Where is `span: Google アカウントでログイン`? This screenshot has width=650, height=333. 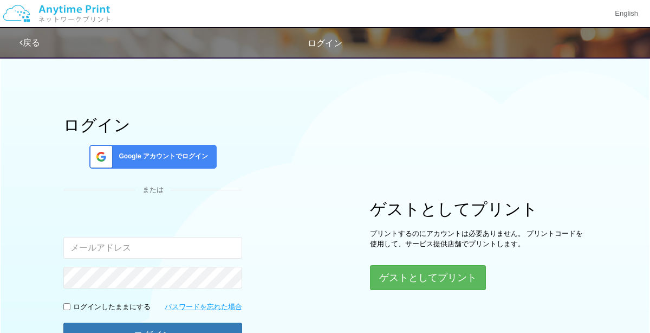
span: Google アカウントでログイン is located at coordinates (161, 156).